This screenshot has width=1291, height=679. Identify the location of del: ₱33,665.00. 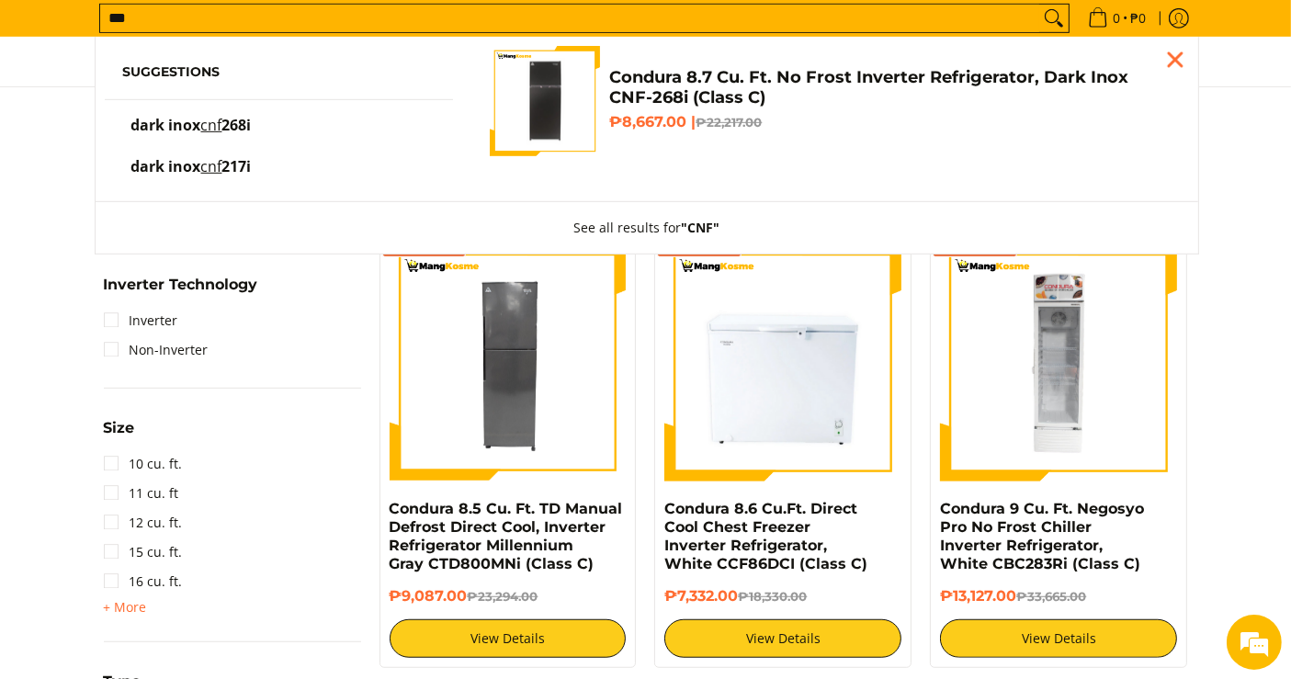
(1051, 596).